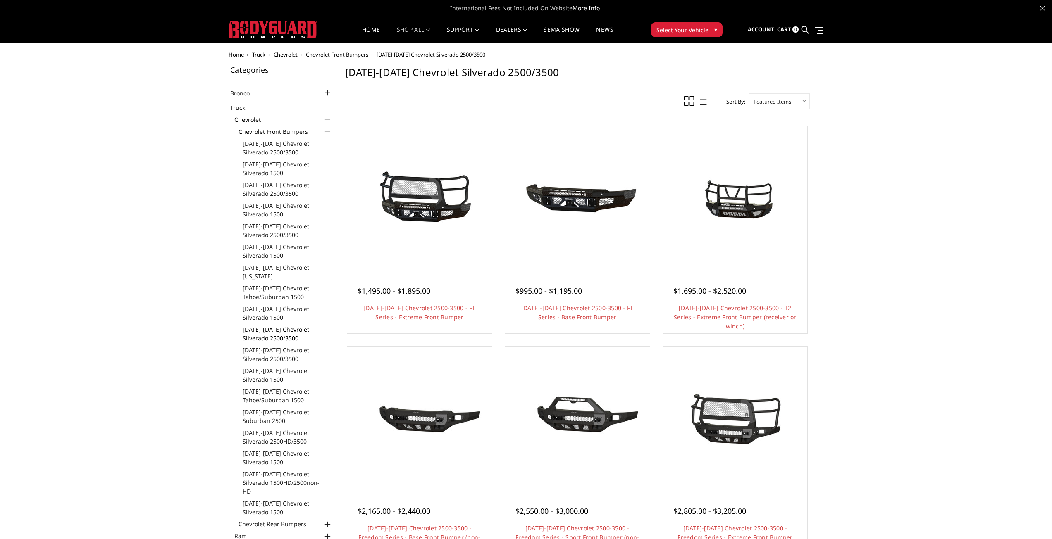  What do you see at coordinates (245, 93) in the screenshot?
I see `a: Bronco` at bounding box center [245, 93].